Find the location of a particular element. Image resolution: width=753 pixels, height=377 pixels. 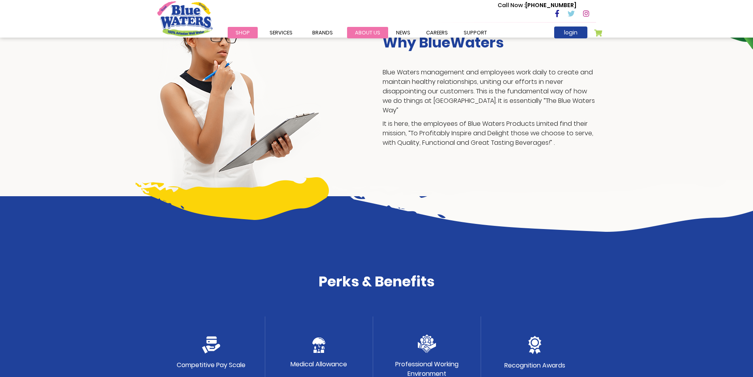

img: career-intro-art.png is located at coordinates (543, 206).